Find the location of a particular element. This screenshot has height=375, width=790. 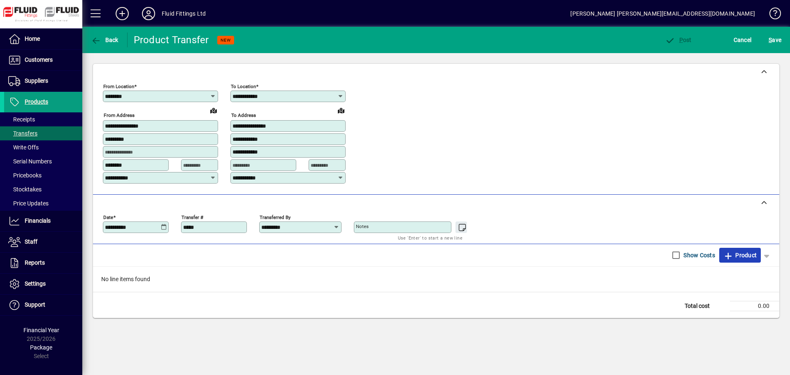

span: P is located at coordinates (681, 40).